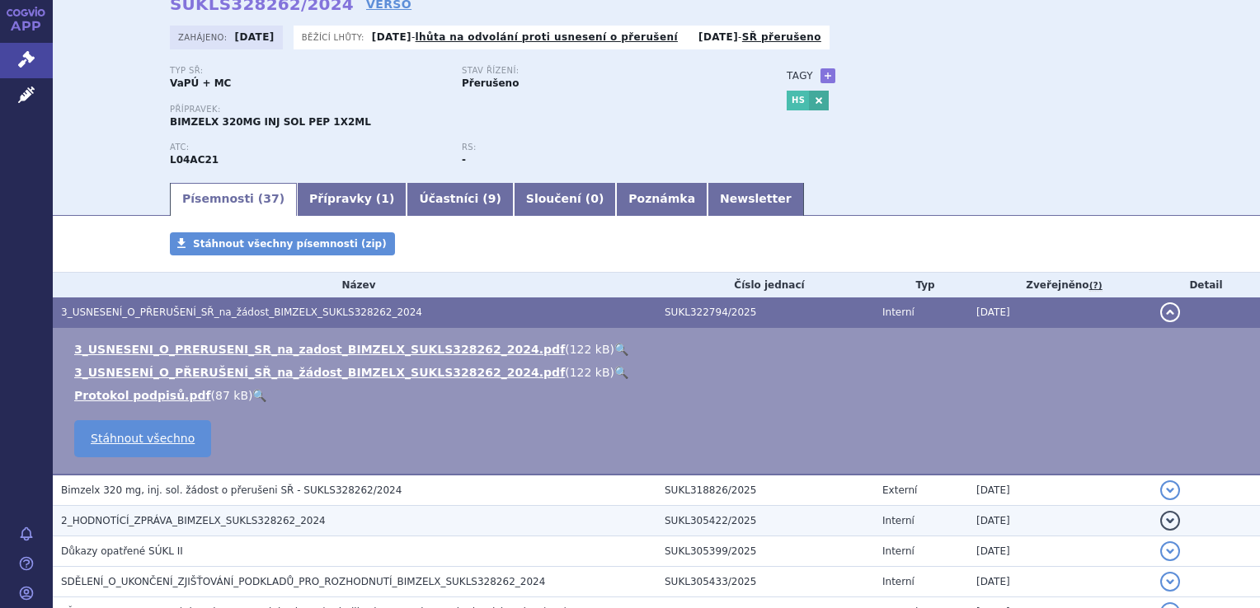 The image size is (1260, 608). I want to click on span: SDĚLENÍ_O_UKONČENÍ_ZJIŠŤOVÁNÍ_PODKLADŮ_PRO_ROZHODNUTÍ_BIMZELX_SUKLS328262_2024, so click(303, 582).